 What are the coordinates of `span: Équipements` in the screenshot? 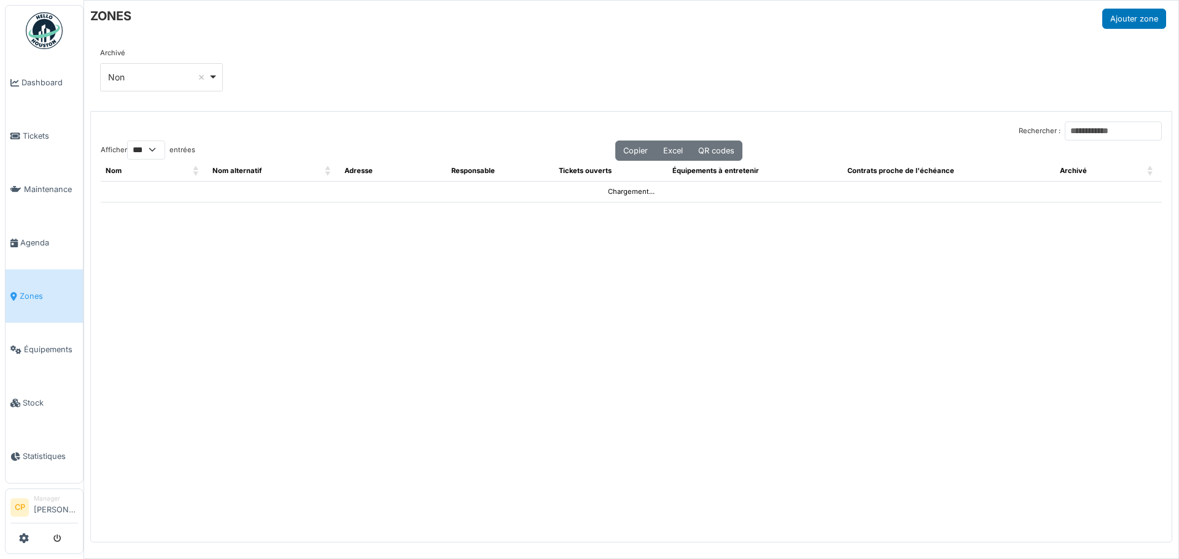 It's located at (51, 349).